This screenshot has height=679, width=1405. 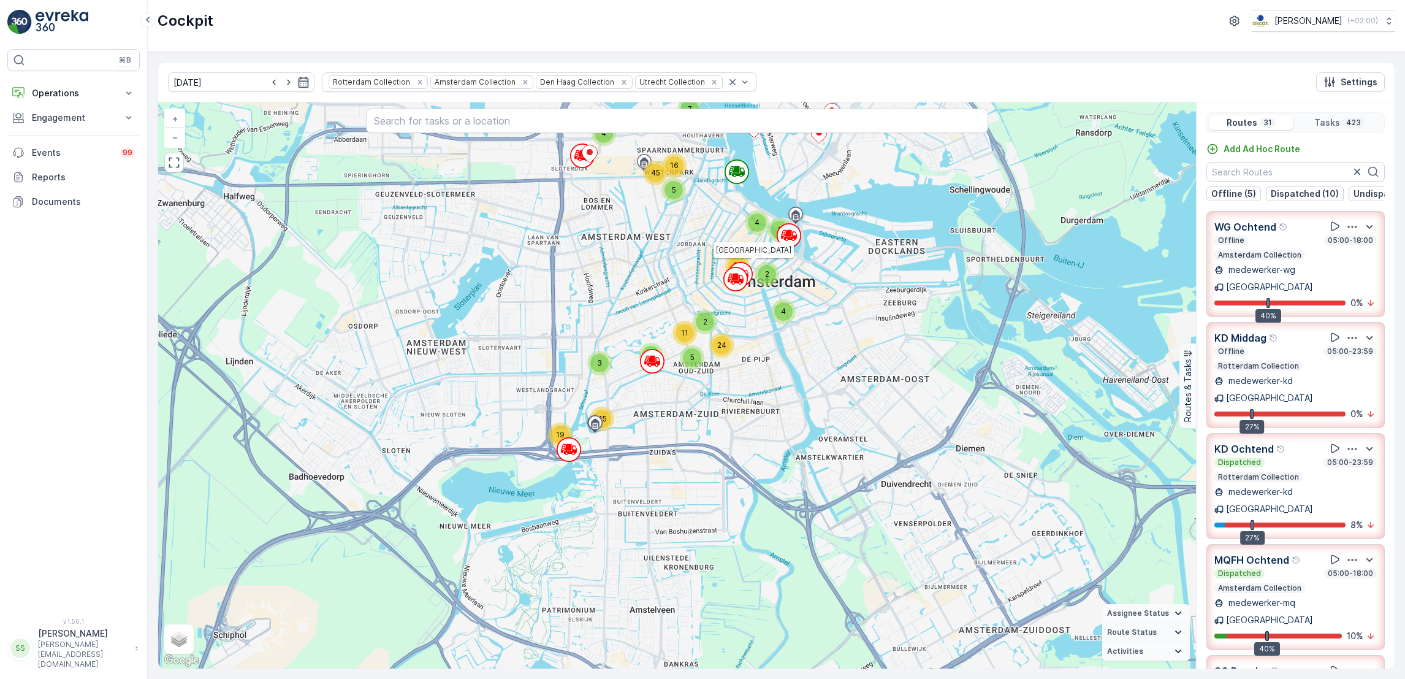 What do you see at coordinates (624, 82) in the screenshot?
I see `div: Remove Den Haag Collection` at bounding box center [624, 82].